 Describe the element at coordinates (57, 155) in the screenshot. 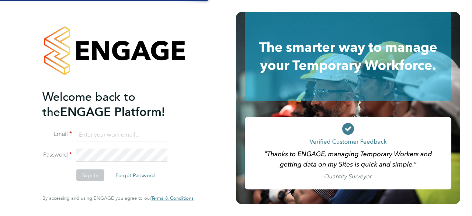

I see `label: Password` at that location.